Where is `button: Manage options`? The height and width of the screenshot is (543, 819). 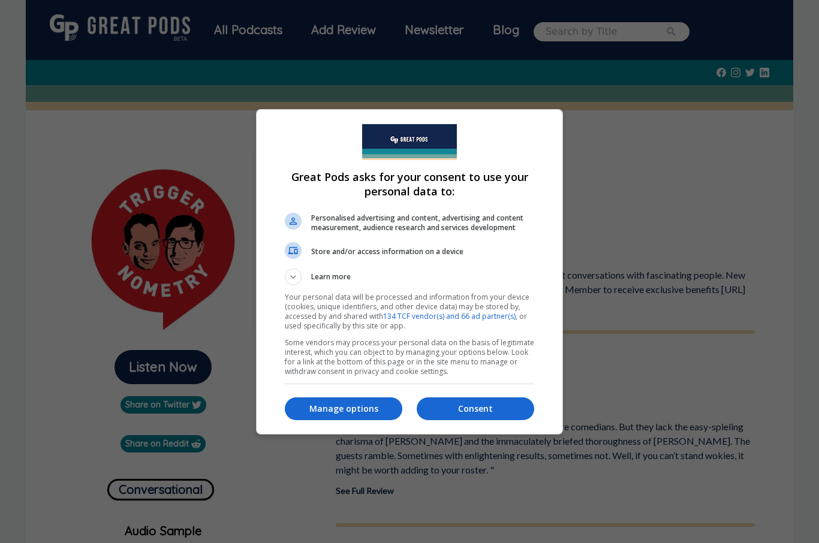
button: Manage options is located at coordinates (343, 409).